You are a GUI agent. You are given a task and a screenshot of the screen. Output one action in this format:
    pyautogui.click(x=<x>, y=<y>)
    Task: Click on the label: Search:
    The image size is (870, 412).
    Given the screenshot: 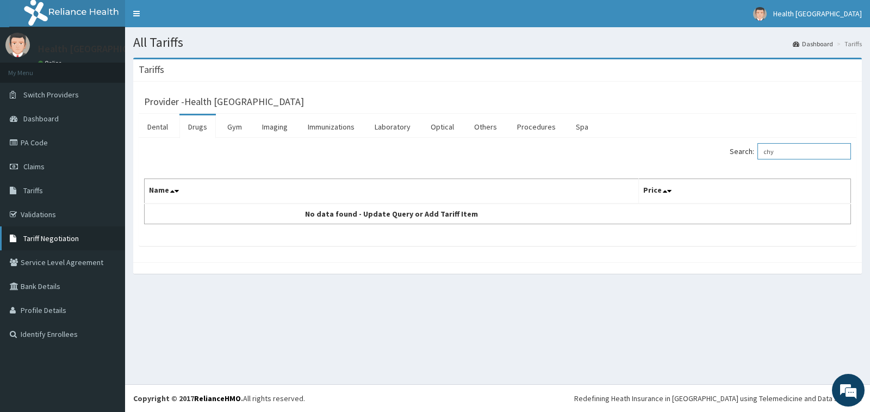 What is the action you would take?
    pyautogui.click(x=790, y=151)
    